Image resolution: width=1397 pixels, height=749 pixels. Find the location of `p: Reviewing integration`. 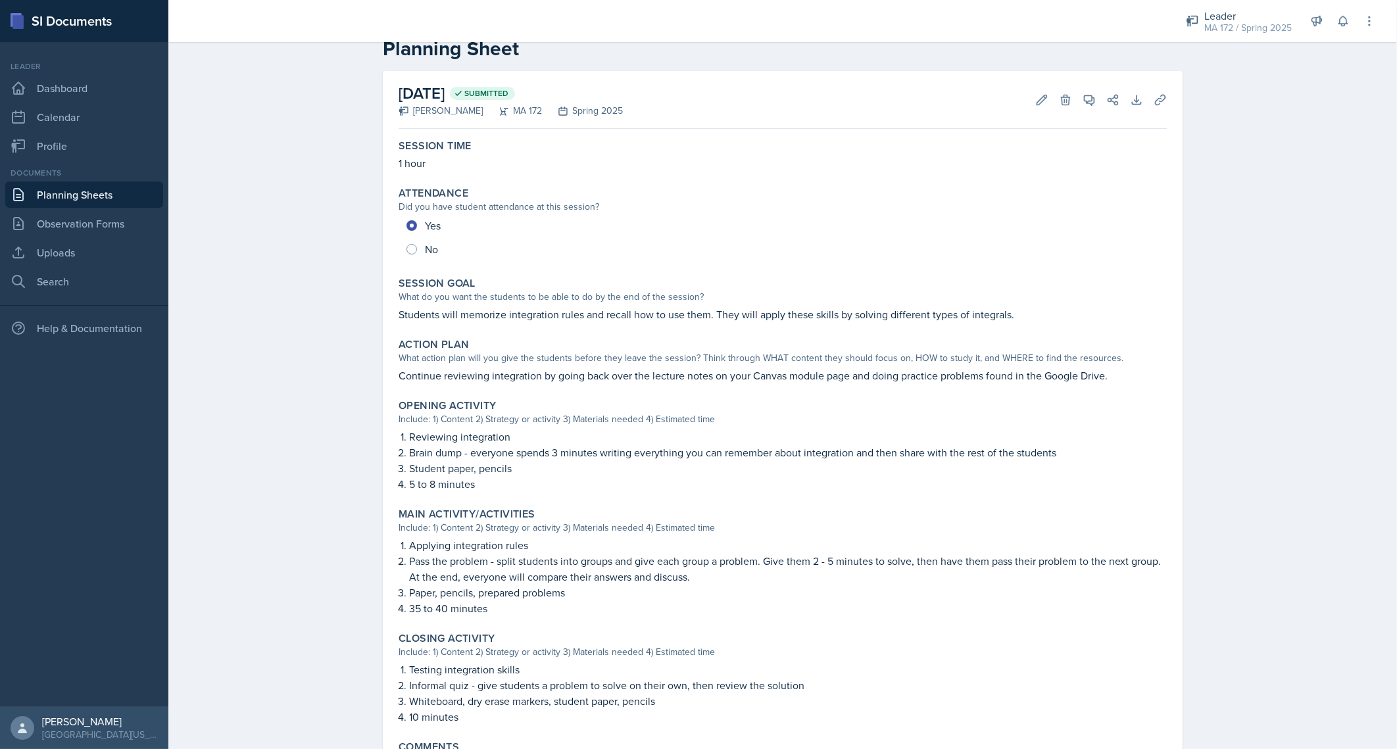

p: Reviewing integration is located at coordinates (788, 437).